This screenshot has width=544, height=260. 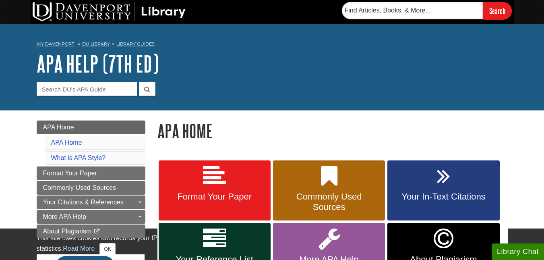 What do you see at coordinates (78, 157) in the screenshot?
I see `a: What is APA Style?` at bounding box center [78, 157].